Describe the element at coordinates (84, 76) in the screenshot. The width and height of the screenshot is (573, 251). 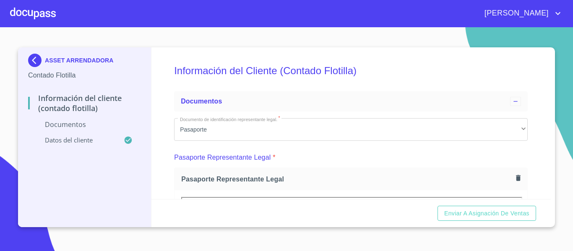
I see `p: Contado Flotilla` at that location.